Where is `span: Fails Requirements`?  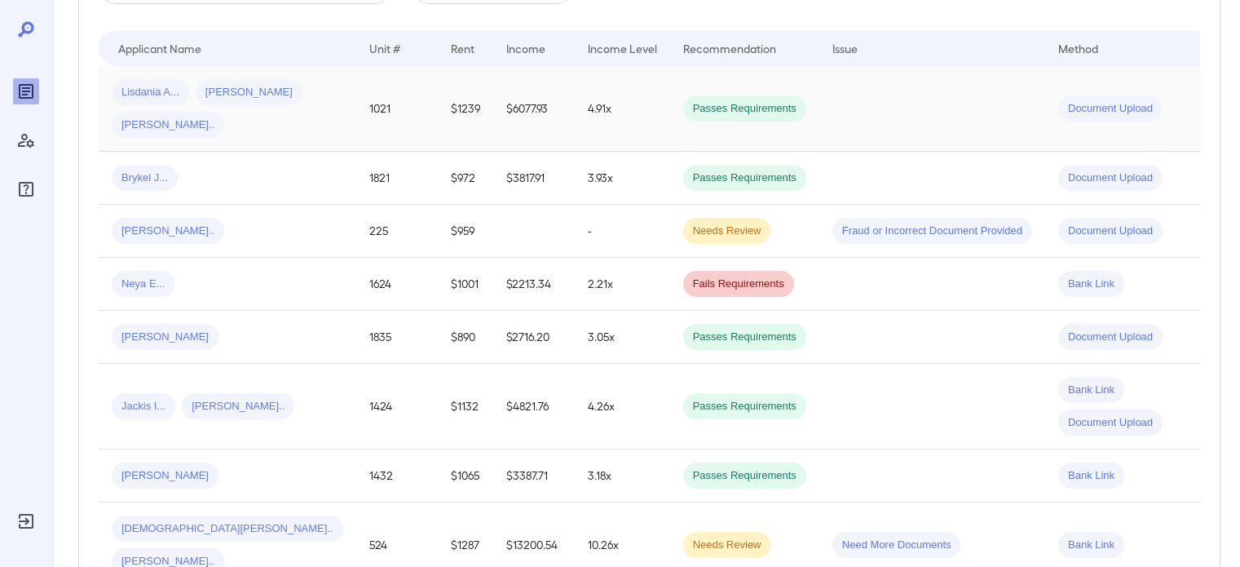
span: Fails Requirements is located at coordinates (739, 284).